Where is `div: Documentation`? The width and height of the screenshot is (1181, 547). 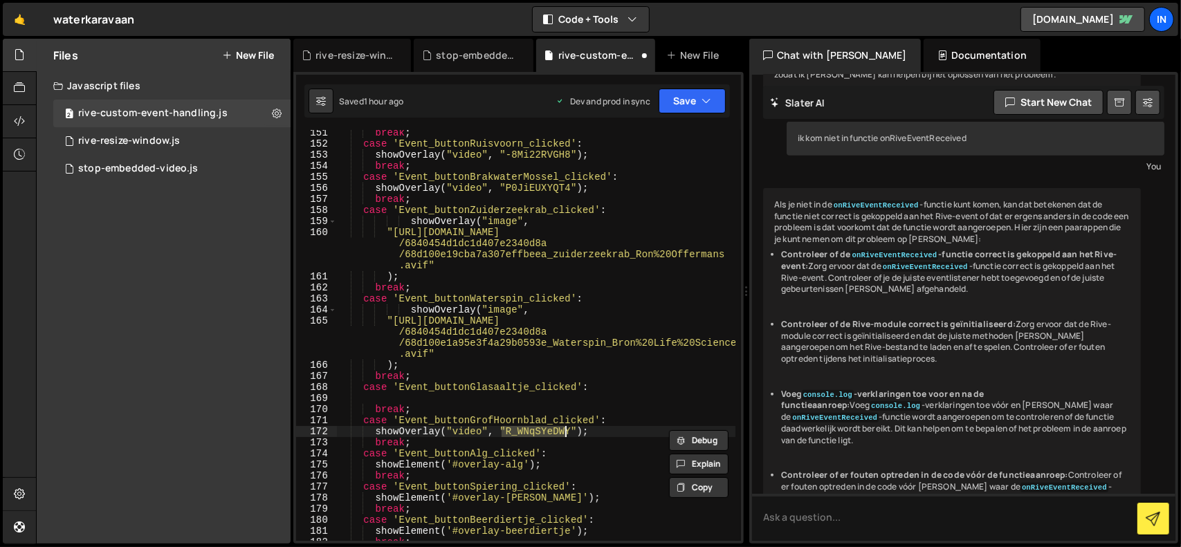
div: Documentation is located at coordinates (982, 55).